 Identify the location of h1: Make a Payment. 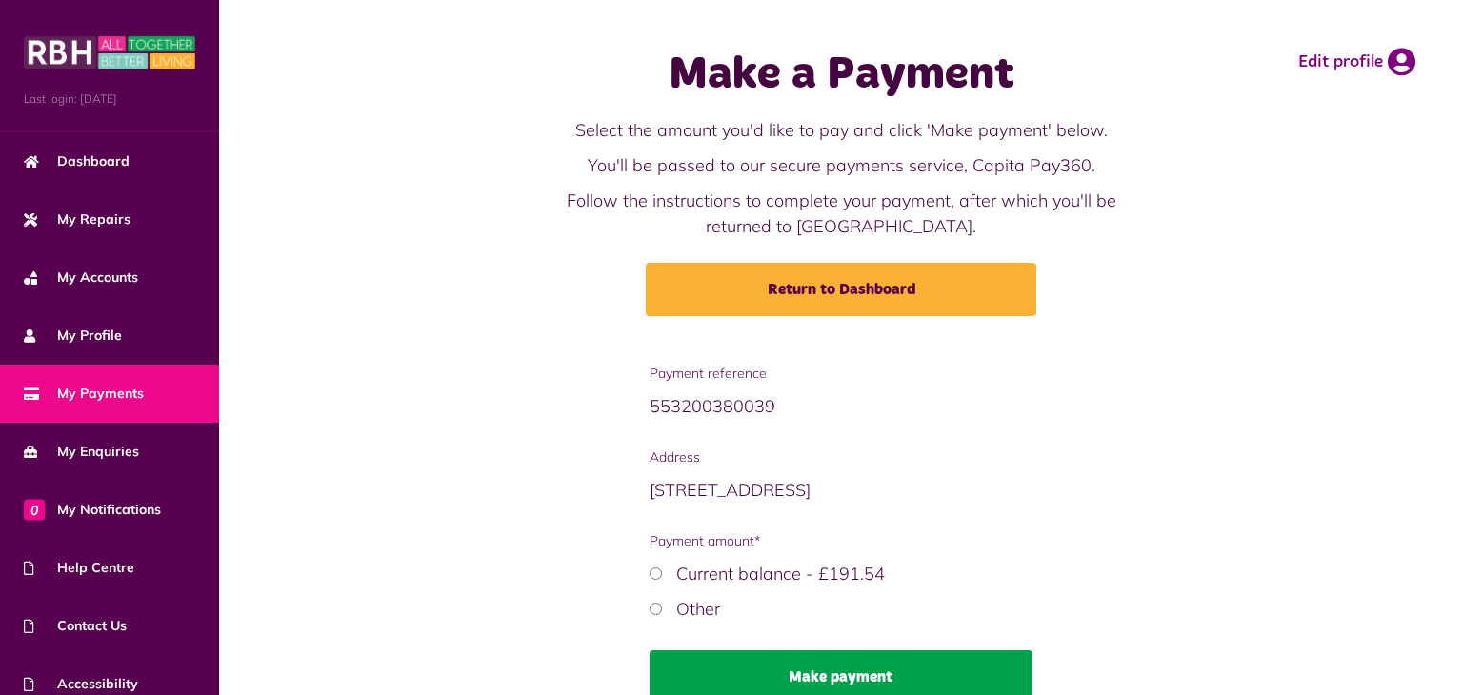
(841, 75).